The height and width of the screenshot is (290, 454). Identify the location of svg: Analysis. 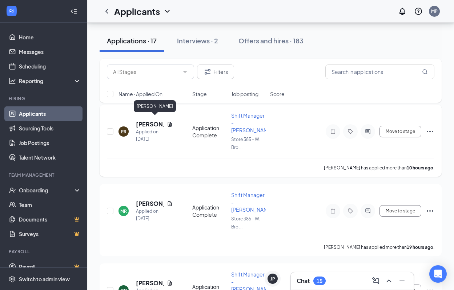
(12, 81).